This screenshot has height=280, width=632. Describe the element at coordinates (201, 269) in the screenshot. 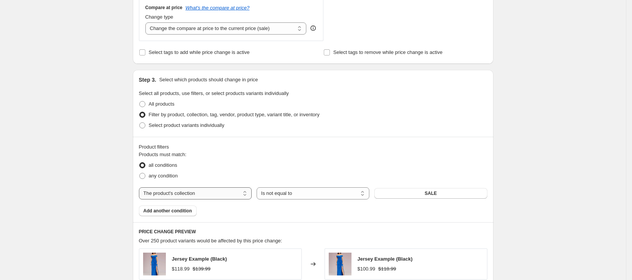

I see `strike: $139.99` at that location.